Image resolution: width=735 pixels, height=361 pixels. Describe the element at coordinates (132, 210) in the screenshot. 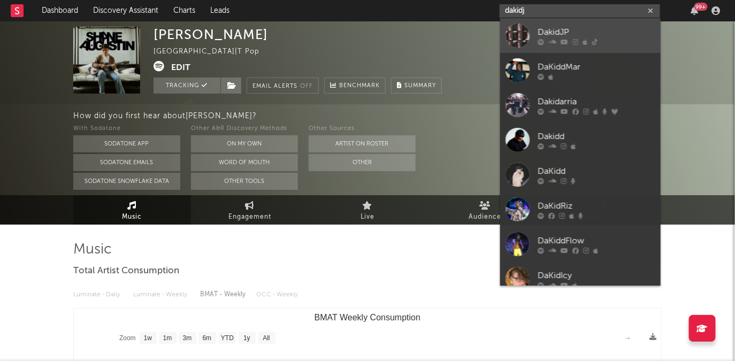

I see `a: Music` at that location.